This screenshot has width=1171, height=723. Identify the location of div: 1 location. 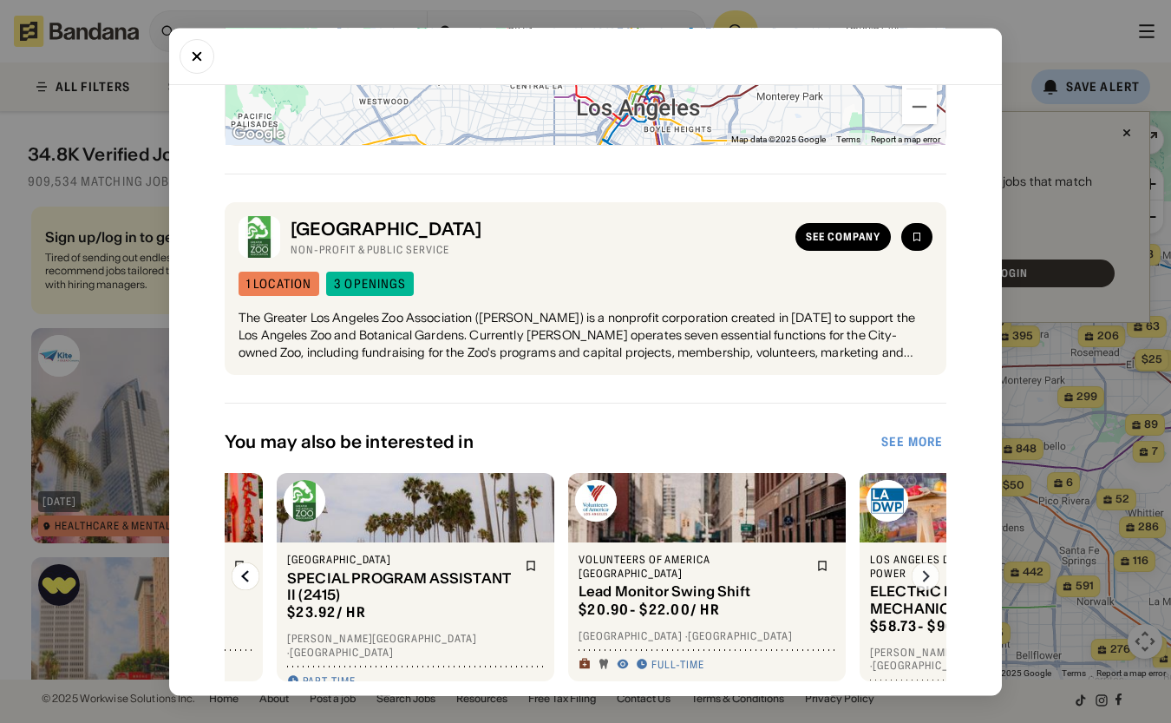
(279, 285).